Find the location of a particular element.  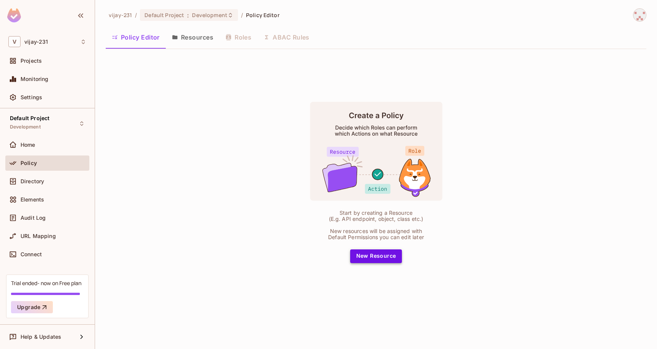

button: Resources is located at coordinates (192, 37).